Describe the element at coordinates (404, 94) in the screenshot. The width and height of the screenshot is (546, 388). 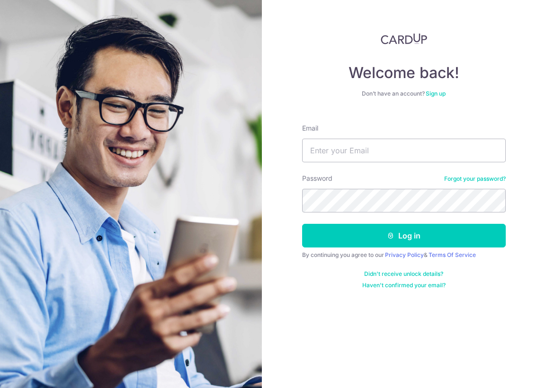
I see `div: Don’t have an account?` at that location.